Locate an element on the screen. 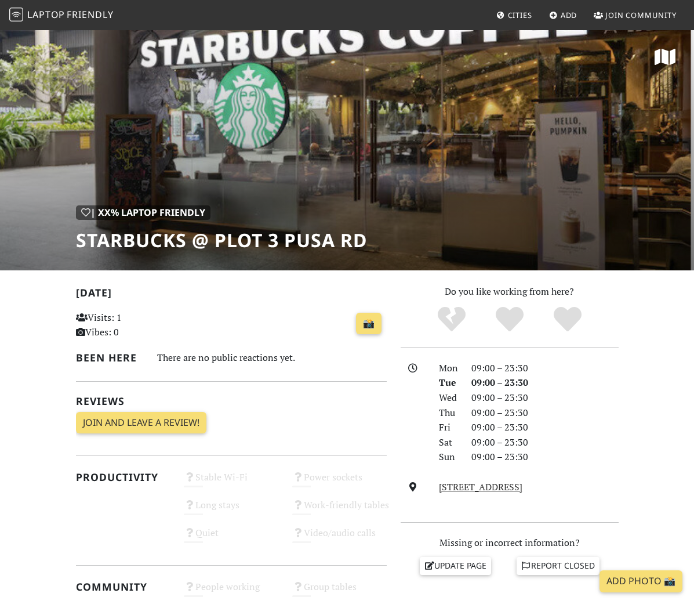 The height and width of the screenshot is (604, 694). a: Add Photo 📸 is located at coordinates (641, 581).